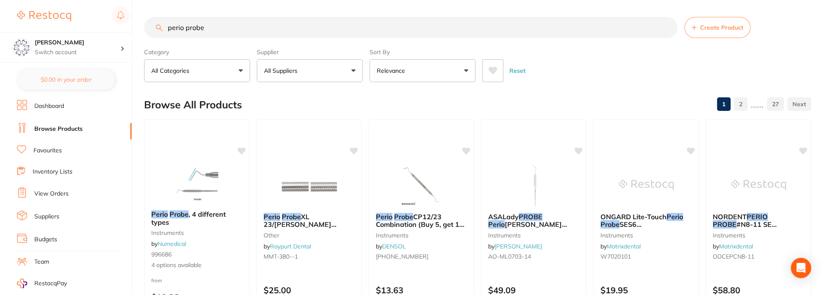  Describe the element at coordinates (157, 280) in the screenshot. I see `span: from` at that location.